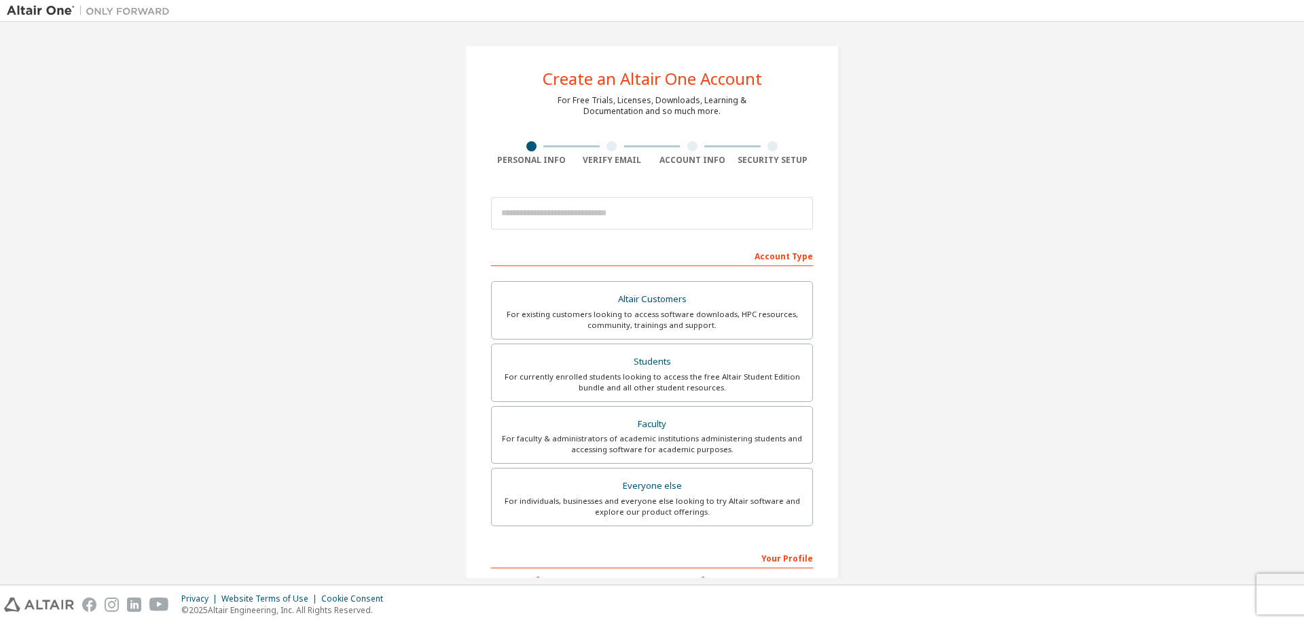  I want to click on img: facebook.svg, so click(89, 605).